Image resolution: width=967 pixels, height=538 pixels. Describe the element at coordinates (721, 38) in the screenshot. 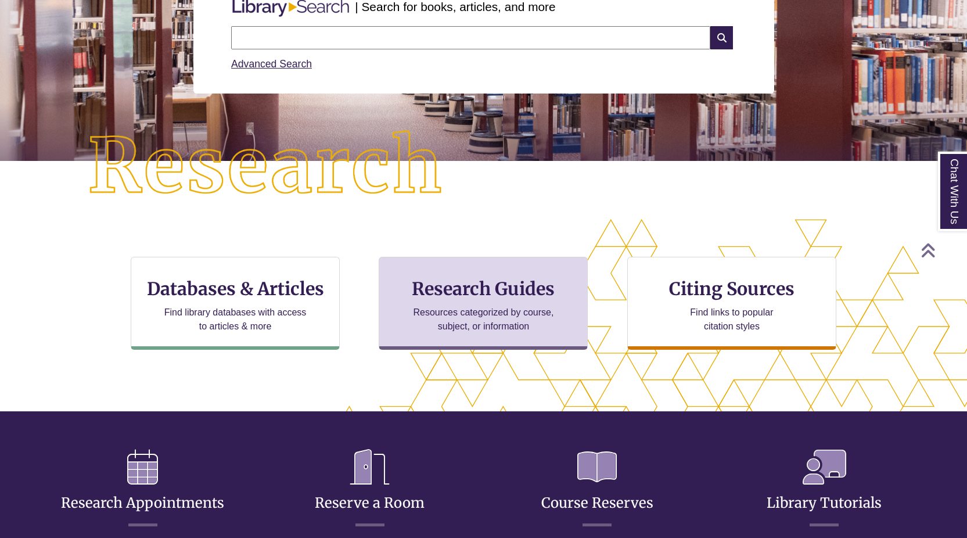

I see `i: Search` at that location.